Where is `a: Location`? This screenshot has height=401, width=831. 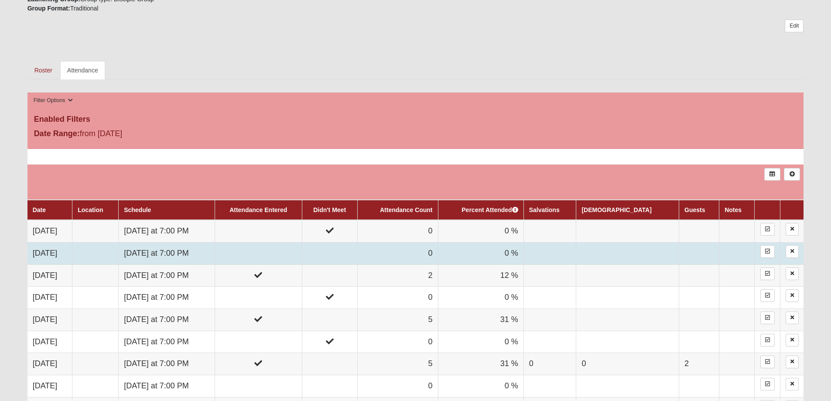 a: Location is located at coordinates (90, 210).